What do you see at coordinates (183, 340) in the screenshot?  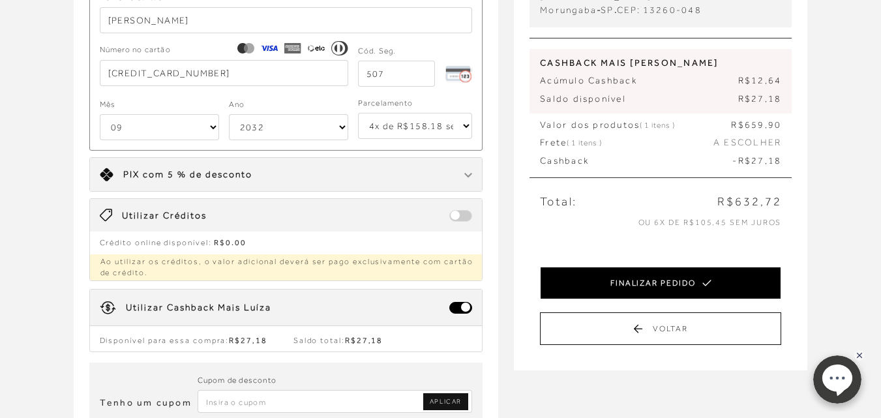 I see `span: Disponível para essa compra:` at bounding box center [183, 340].